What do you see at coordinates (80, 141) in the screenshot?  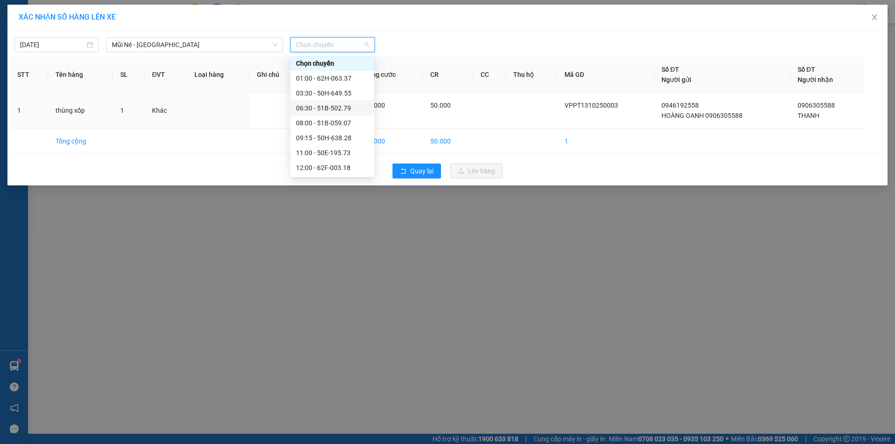 I see `td: Tổng cộng` at bounding box center [80, 141].